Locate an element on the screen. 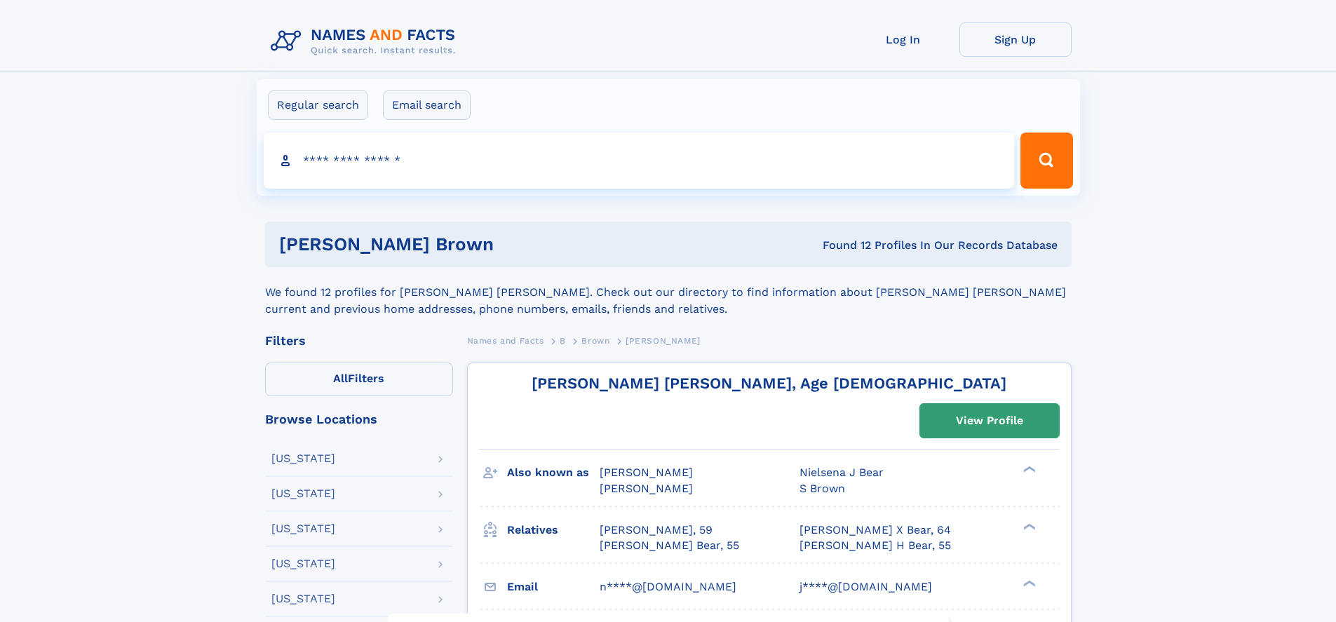 The height and width of the screenshot is (622, 1336). span: Brown is located at coordinates (595, 341).